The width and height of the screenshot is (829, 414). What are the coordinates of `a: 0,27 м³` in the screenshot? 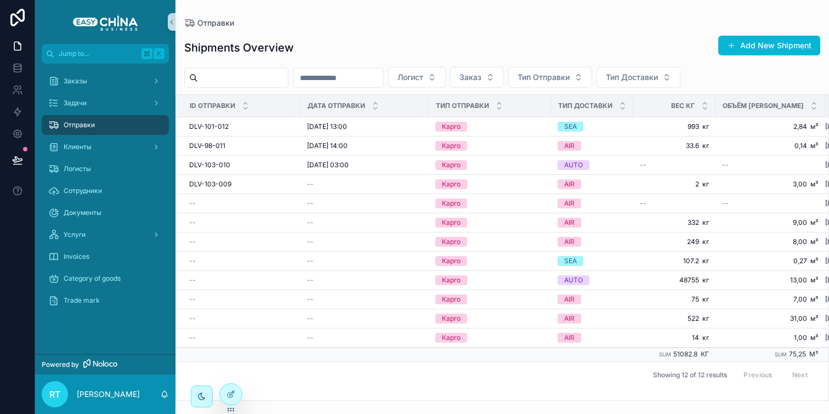 It's located at (770, 261).